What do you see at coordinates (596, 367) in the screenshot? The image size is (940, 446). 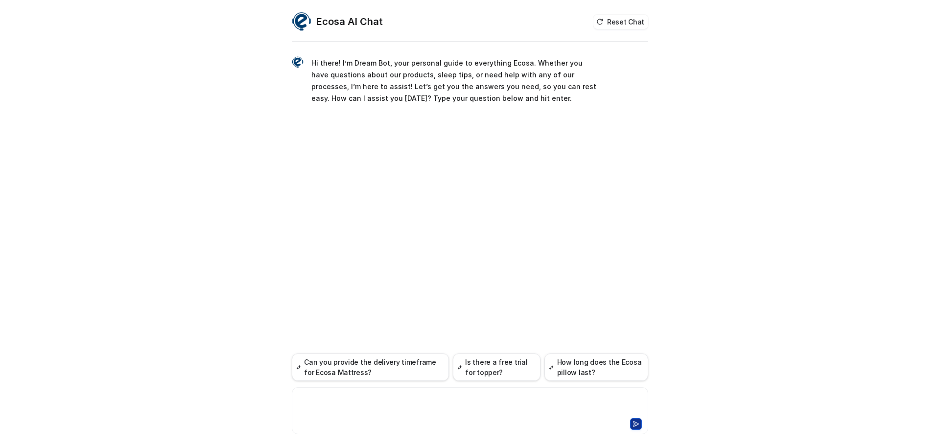 I see `button: How long does the Ecosa pillow last?` at bounding box center [596, 367].